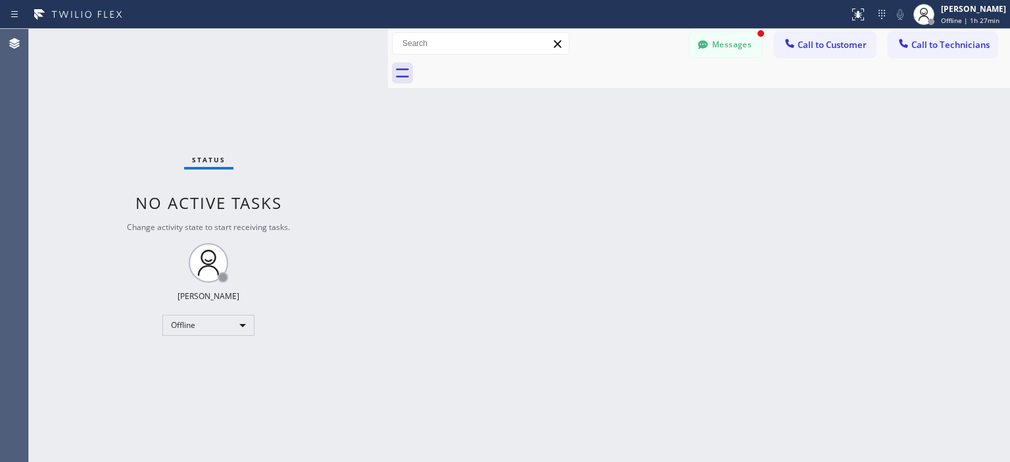 The image size is (1010, 462). What do you see at coordinates (481, 43) in the screenshot?
I see `input: Search` at bounding box center [481, 43].